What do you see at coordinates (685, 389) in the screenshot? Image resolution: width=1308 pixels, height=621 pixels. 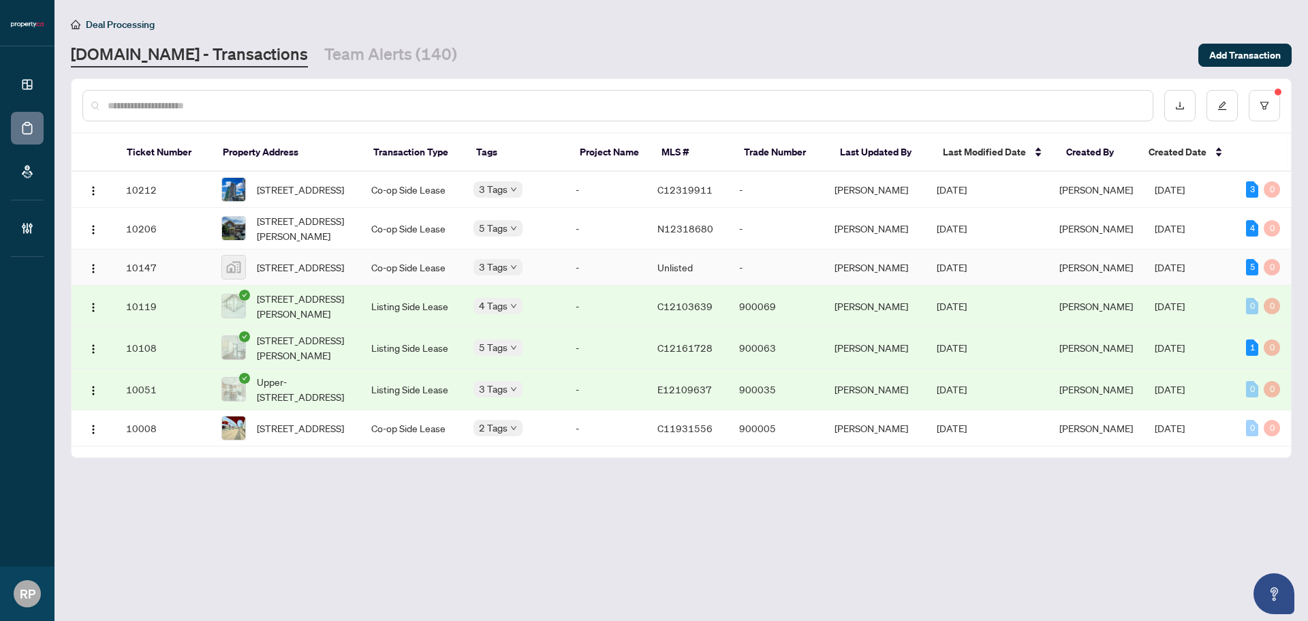 I see `span: E12109637` at bounding box center [685, 389].